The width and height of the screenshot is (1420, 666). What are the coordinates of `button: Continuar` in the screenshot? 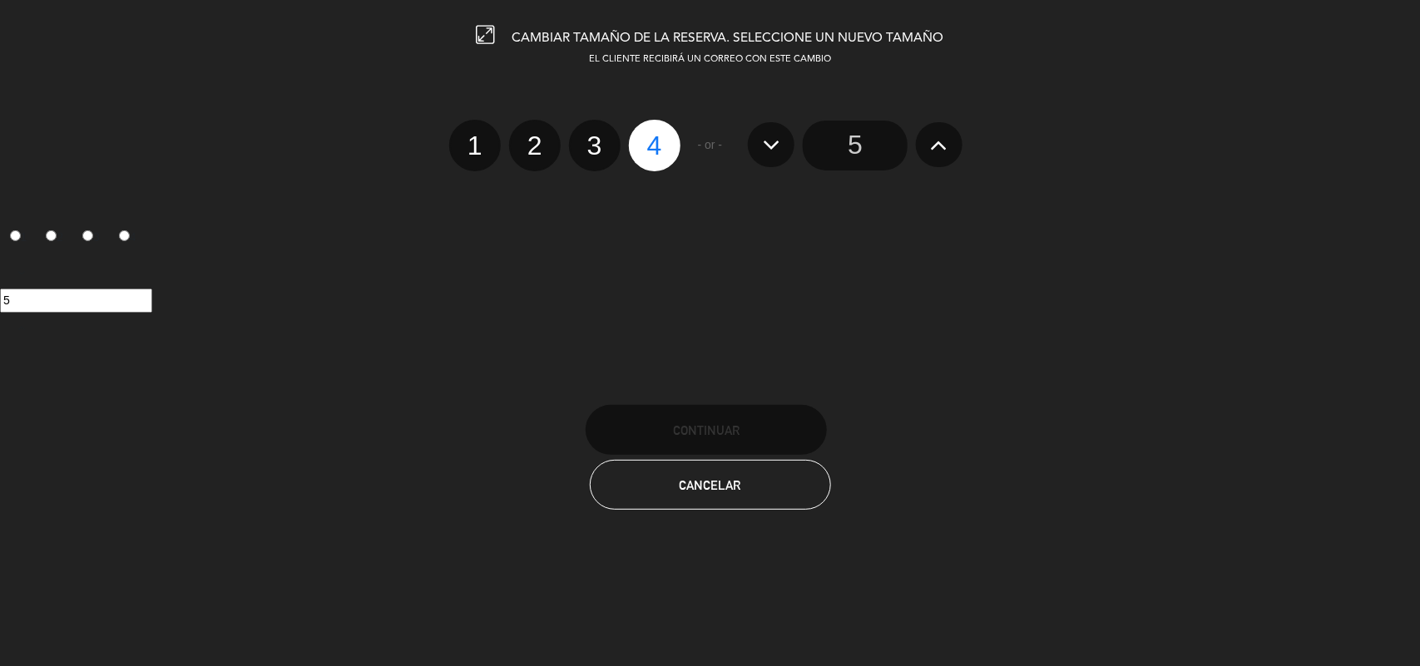 It's located at (706, 430).